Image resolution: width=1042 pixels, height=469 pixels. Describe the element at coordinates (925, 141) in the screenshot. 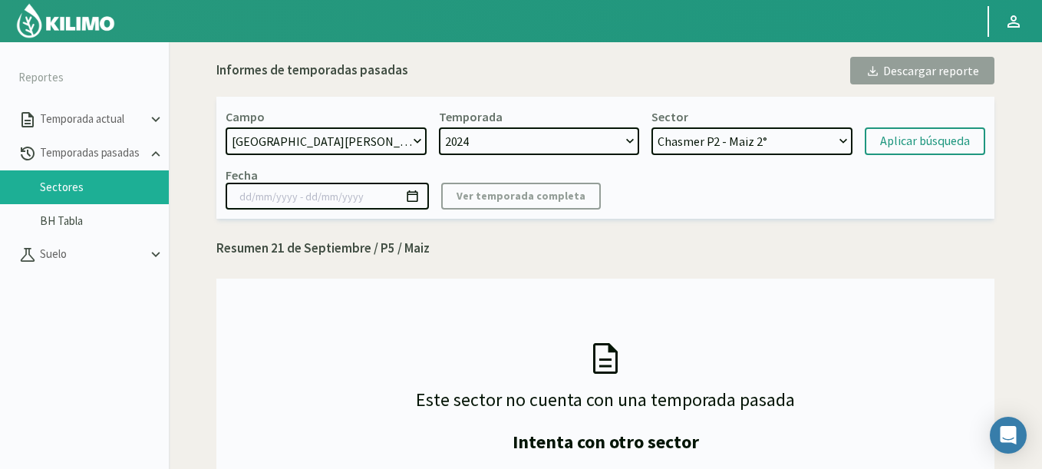

I see `div: Aplicar búsqueda` at that location.